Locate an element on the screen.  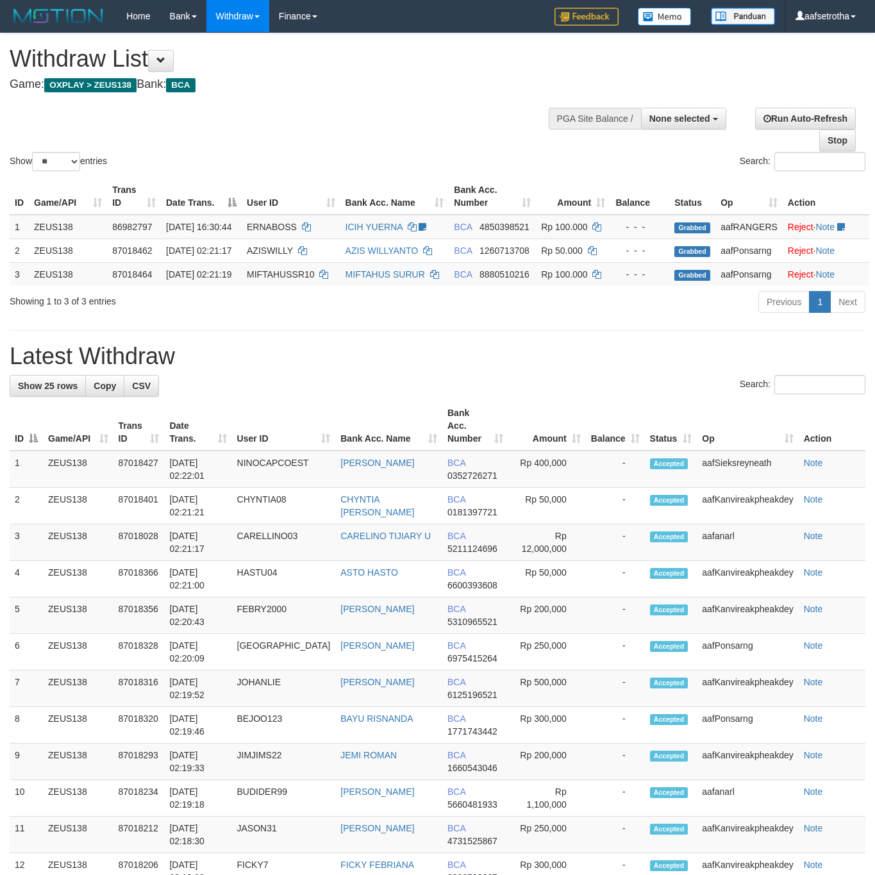
a: JEMI ROMAN is located at coordinates (368, 755).